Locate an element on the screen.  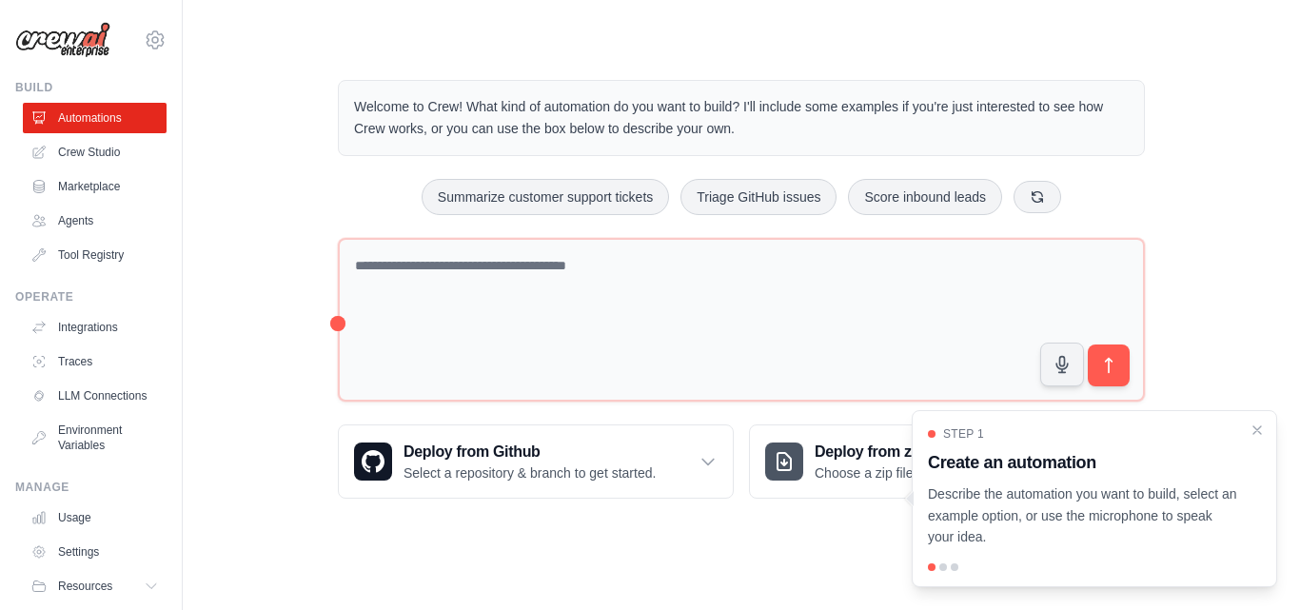
button: Summarize customer support tickets is located at coordinates (545, 197).